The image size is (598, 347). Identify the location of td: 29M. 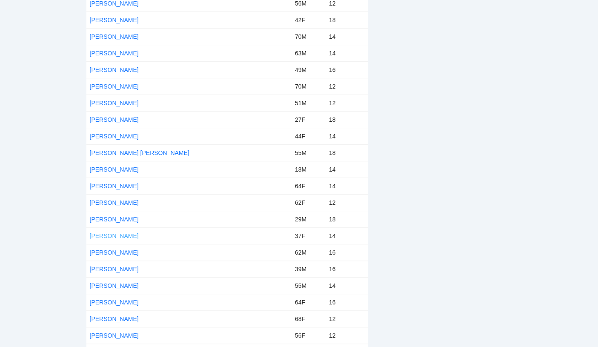
(309, 219).